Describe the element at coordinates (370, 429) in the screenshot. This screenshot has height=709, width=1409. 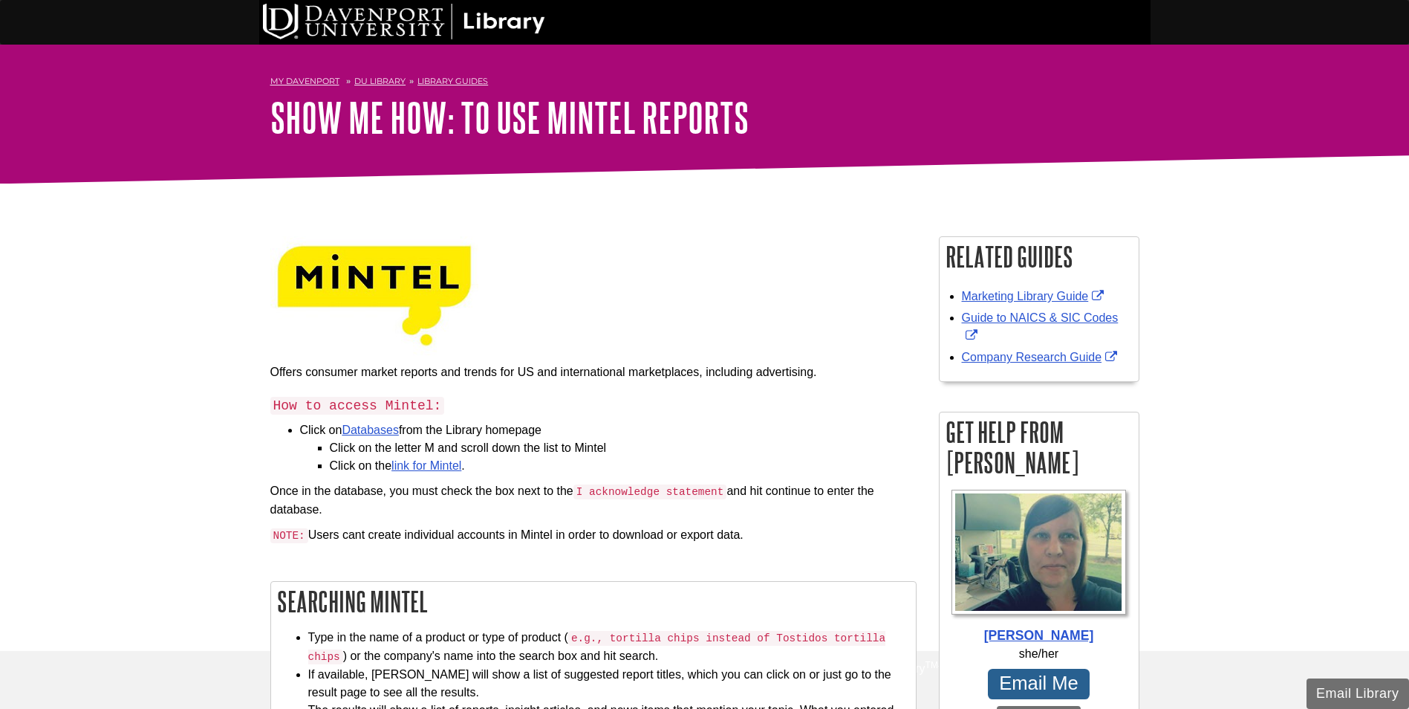
I see `a: Databases` at that location.